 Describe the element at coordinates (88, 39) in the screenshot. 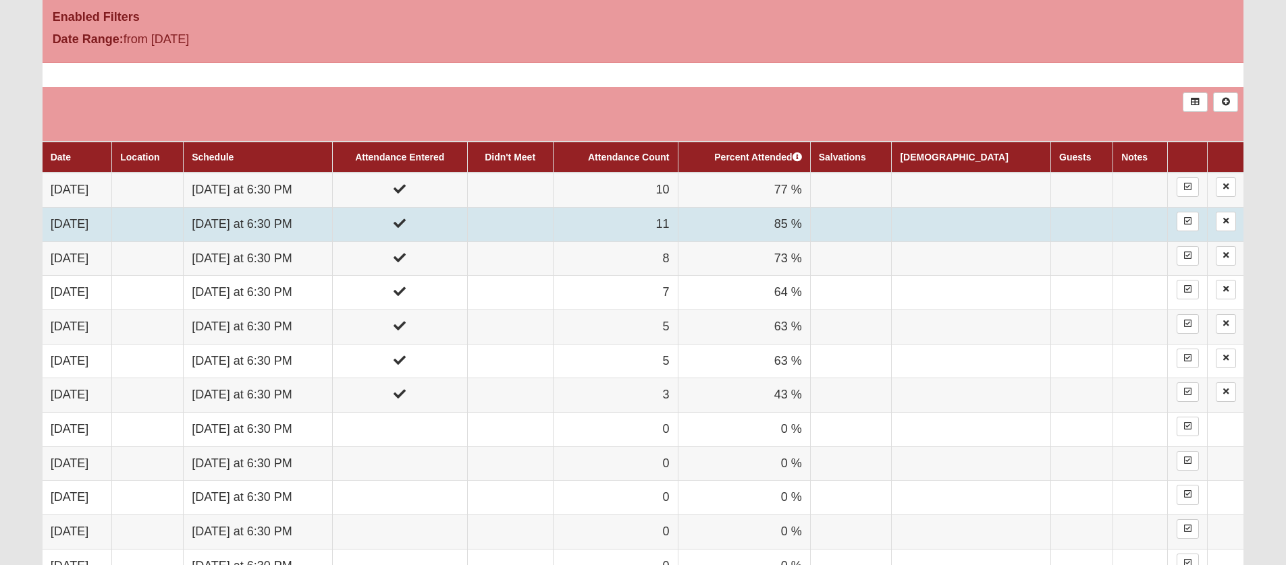

I see `label: Date Range:` at that location.